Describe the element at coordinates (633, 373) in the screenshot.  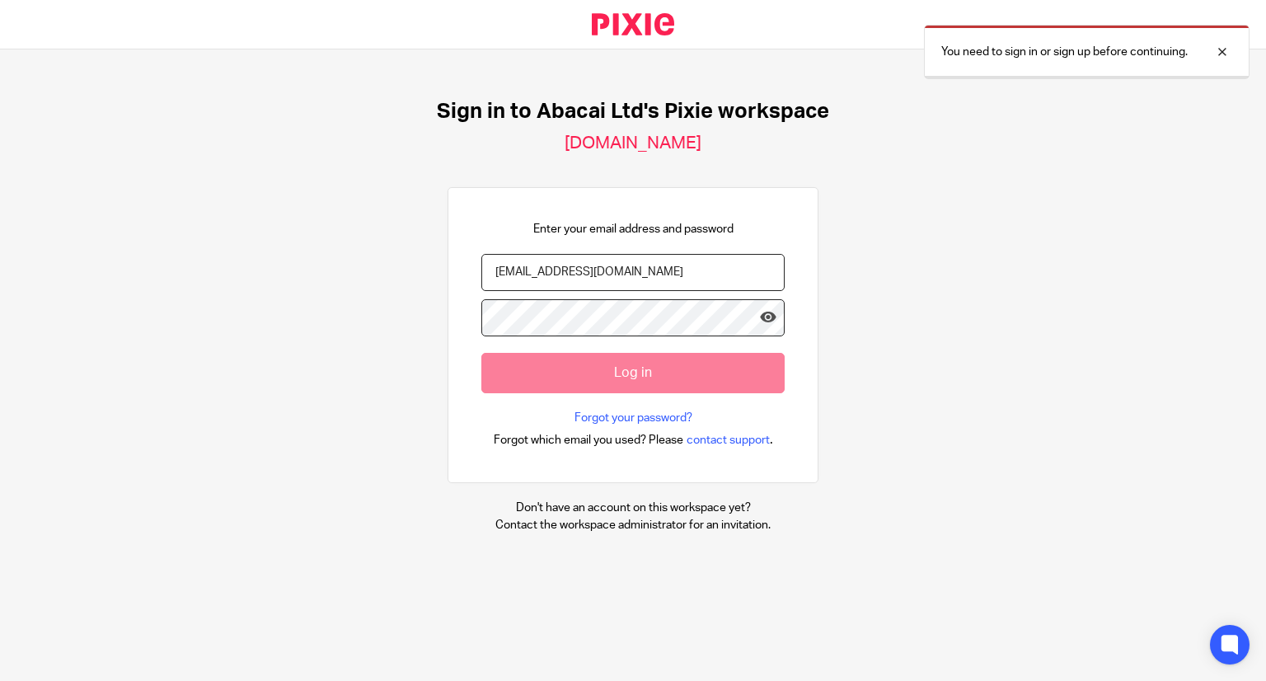
I see `input: Log in` at that location.